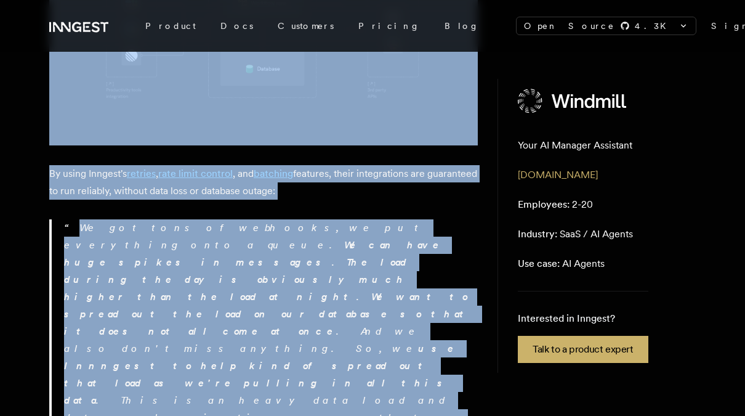 This screenshot has height=416, width=745. I want to click on span: 4.3 K, so click(654, 26).